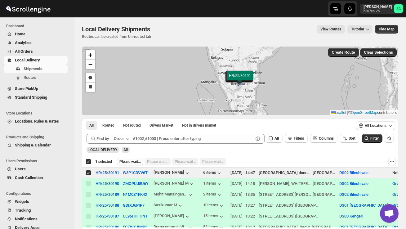 This screenshot has width=406, height=229. Describe the element at coordinates (107, 205) in the screenshot. I see `button: HR/25/30188` at that location.